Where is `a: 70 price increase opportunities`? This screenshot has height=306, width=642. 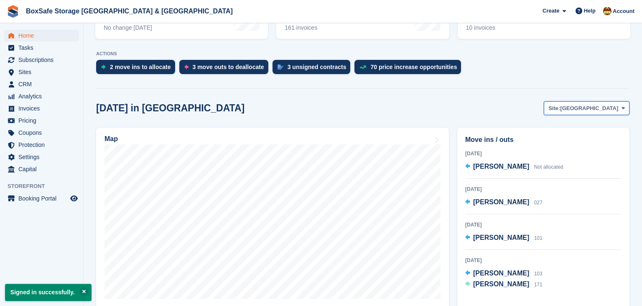 a: 70 price increase opportunities is located at coordinates (410, 69).